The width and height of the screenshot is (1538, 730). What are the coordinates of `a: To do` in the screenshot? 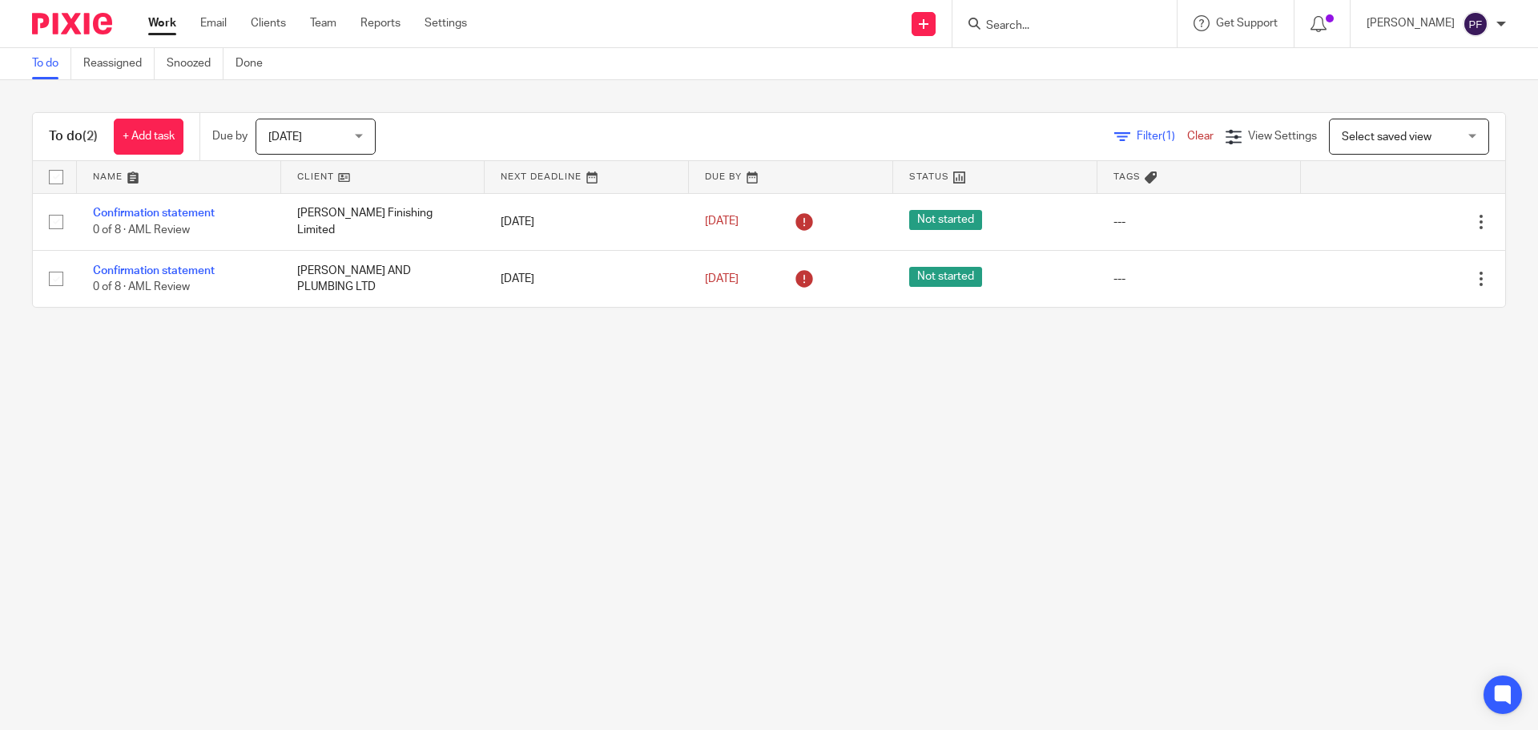 It's located at (51, 63).